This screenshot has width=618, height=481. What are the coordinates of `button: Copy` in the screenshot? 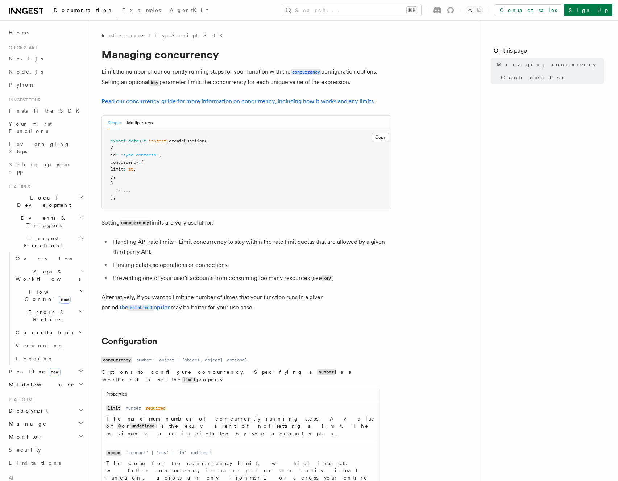 It's located at (380, 137).